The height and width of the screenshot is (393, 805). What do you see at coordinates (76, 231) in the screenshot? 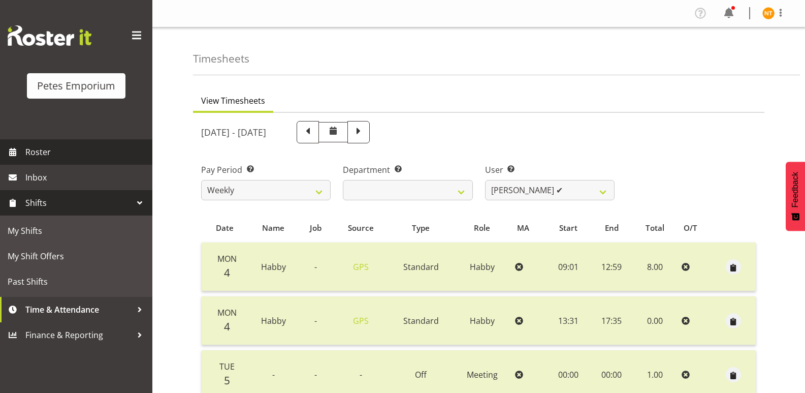
I see `a: My Shifts` at bounding box center [76, 231].